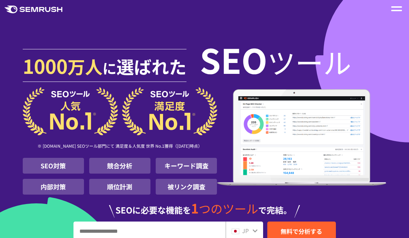 The height and width of the screenshot is (238, 409). What do you see at coordinates (53, 186) in the screenshot?
I see `li: 内部対策` at bounding box center [53, 186].